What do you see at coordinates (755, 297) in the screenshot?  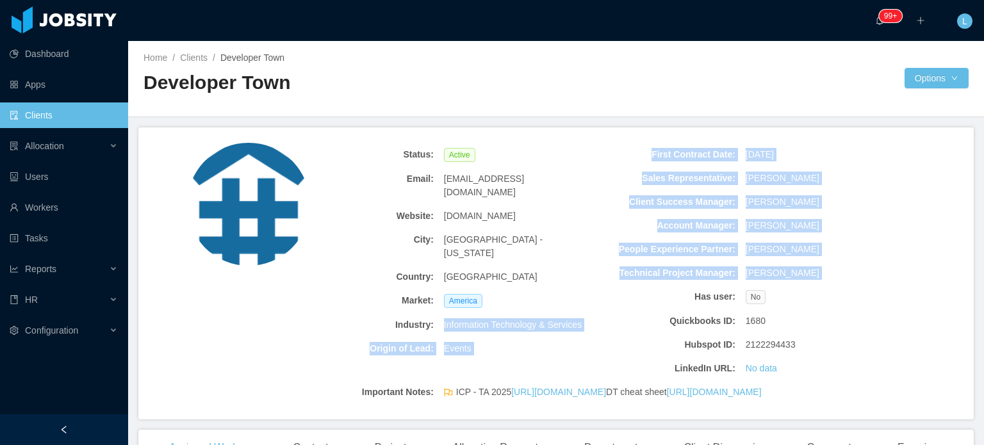 I see `span: No` at bounding box center [755, 297].